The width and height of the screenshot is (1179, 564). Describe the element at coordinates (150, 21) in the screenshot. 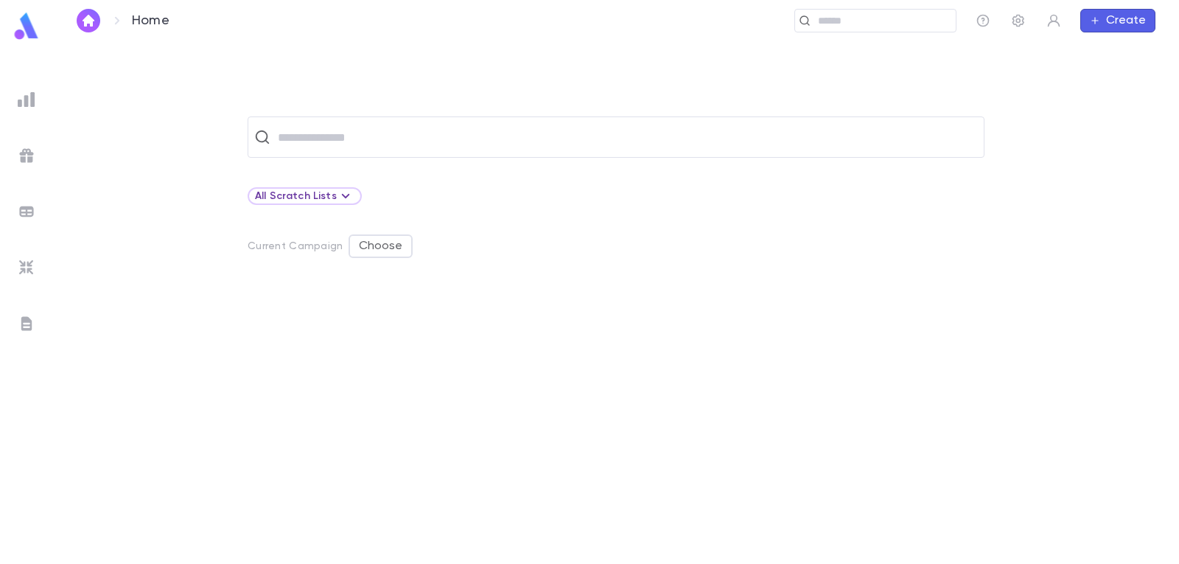

I see `p: Home` at that location.